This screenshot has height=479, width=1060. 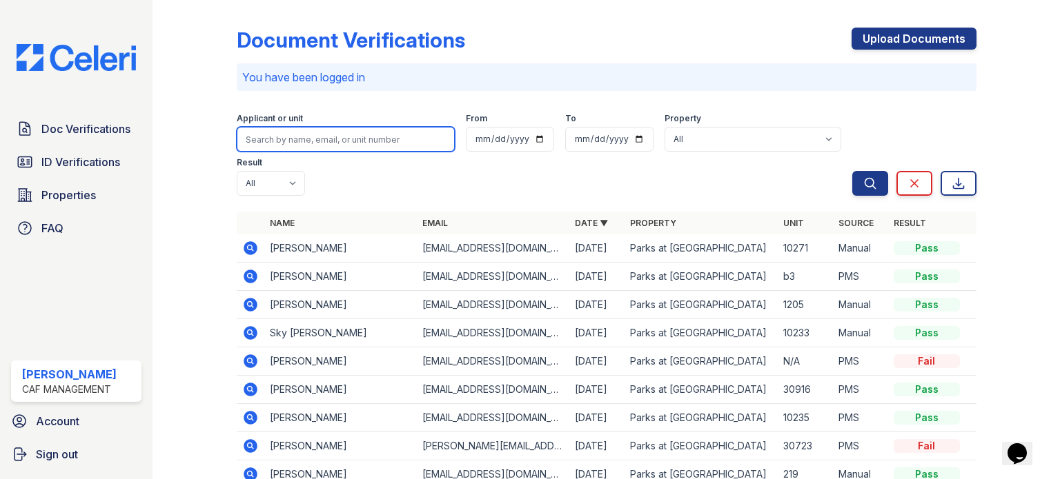 I want to click on a: Property, so click(x=653, y=223).